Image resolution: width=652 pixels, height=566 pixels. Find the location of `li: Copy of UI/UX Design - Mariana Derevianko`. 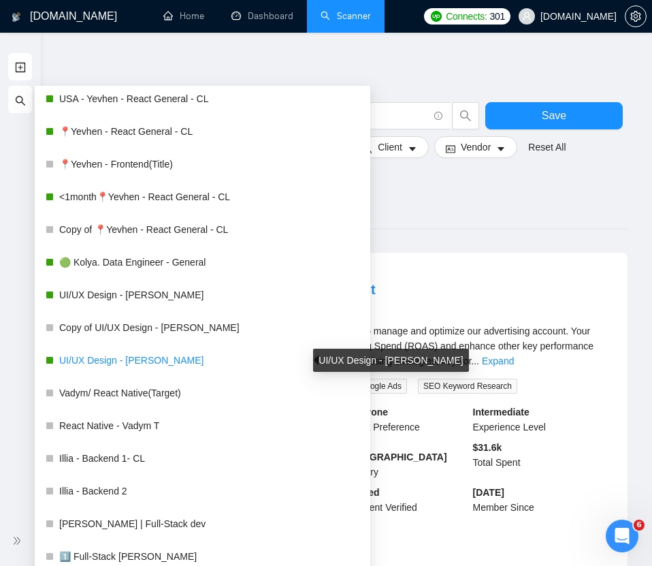

li: Copy of UI/UX Design - Mariana Derevianko is located at coordinates (202, 327).